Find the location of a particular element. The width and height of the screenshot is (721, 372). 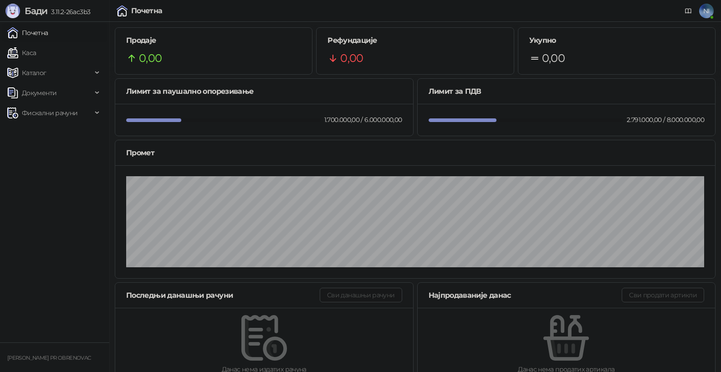

a: Каса is located at coordinates (21, 53).